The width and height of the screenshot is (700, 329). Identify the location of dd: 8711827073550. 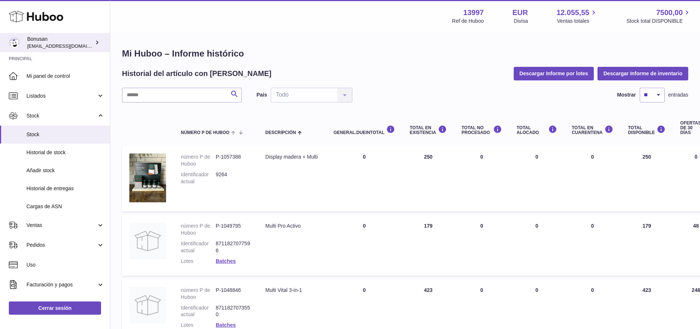
(233, 312).